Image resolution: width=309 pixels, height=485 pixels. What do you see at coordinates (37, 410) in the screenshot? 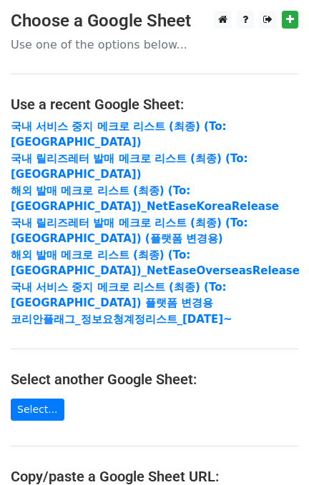
I see `a: Select...` at bounding box center [37, 410].